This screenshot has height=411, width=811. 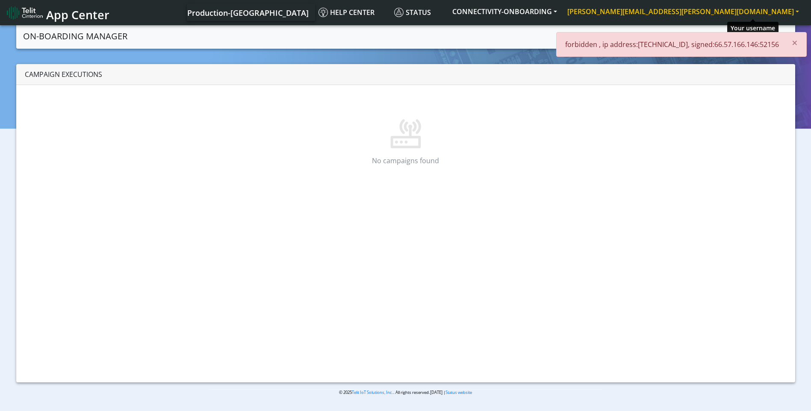 What do you see at coordinates (353, 12) in the screenshot?
I see `a: Help center` at bounding box center [353, 12].